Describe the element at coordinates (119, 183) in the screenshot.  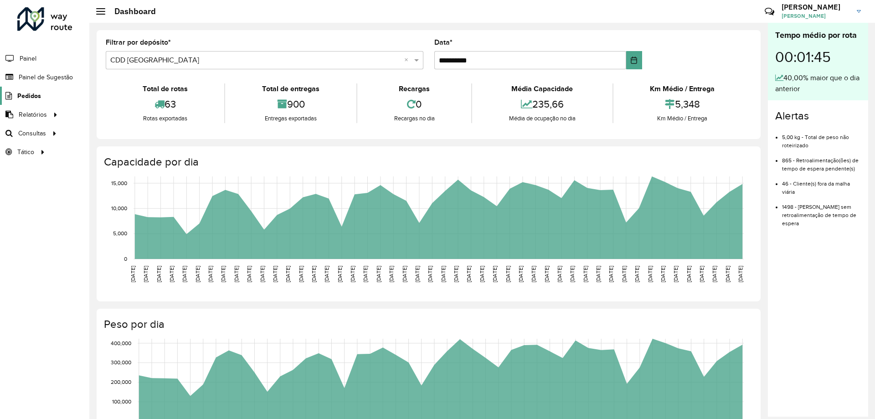
I see `text: 15,000` at that location.